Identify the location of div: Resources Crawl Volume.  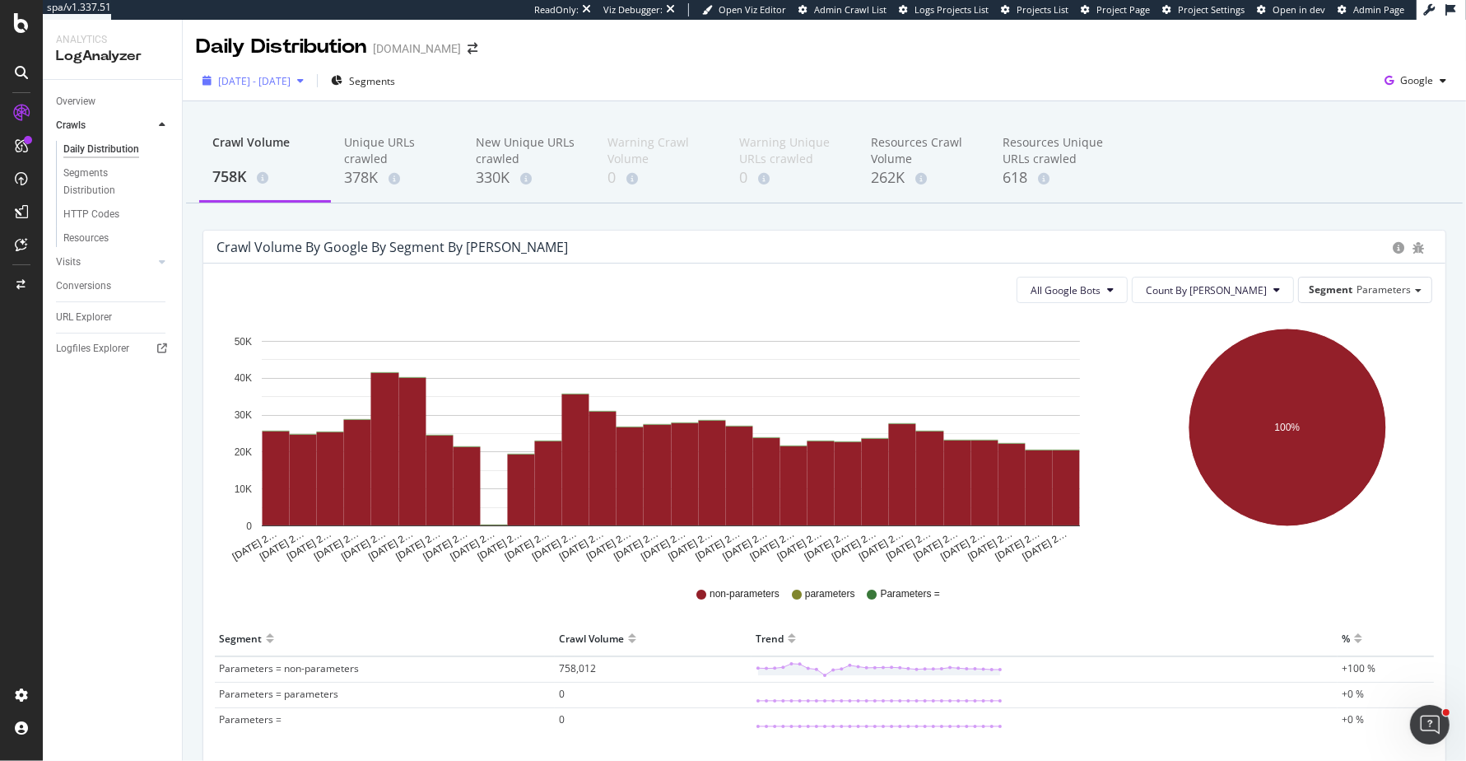
(924, 151).